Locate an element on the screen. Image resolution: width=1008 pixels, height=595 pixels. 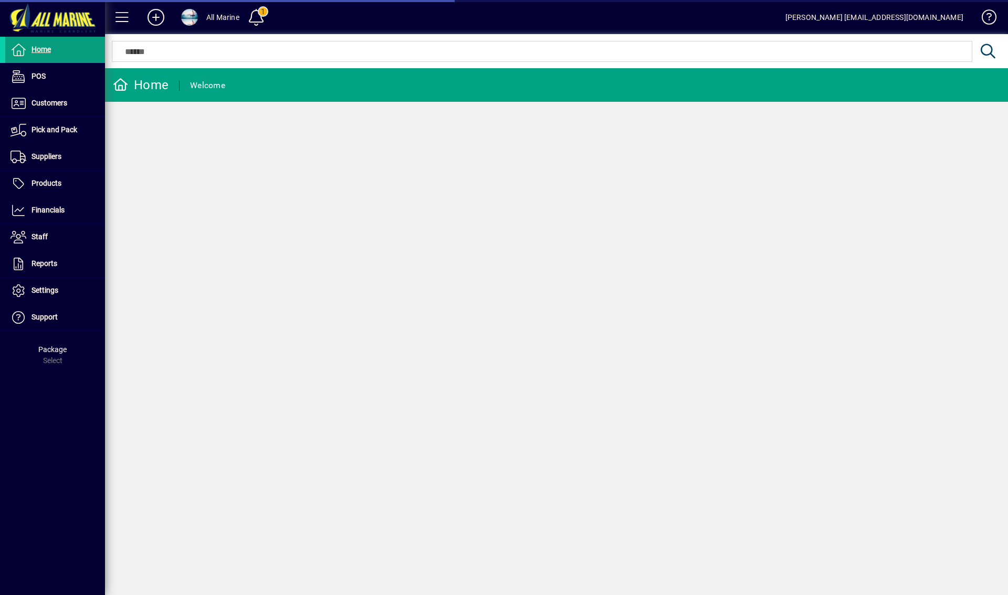
span: Financials is located at coordinates (48, 210).